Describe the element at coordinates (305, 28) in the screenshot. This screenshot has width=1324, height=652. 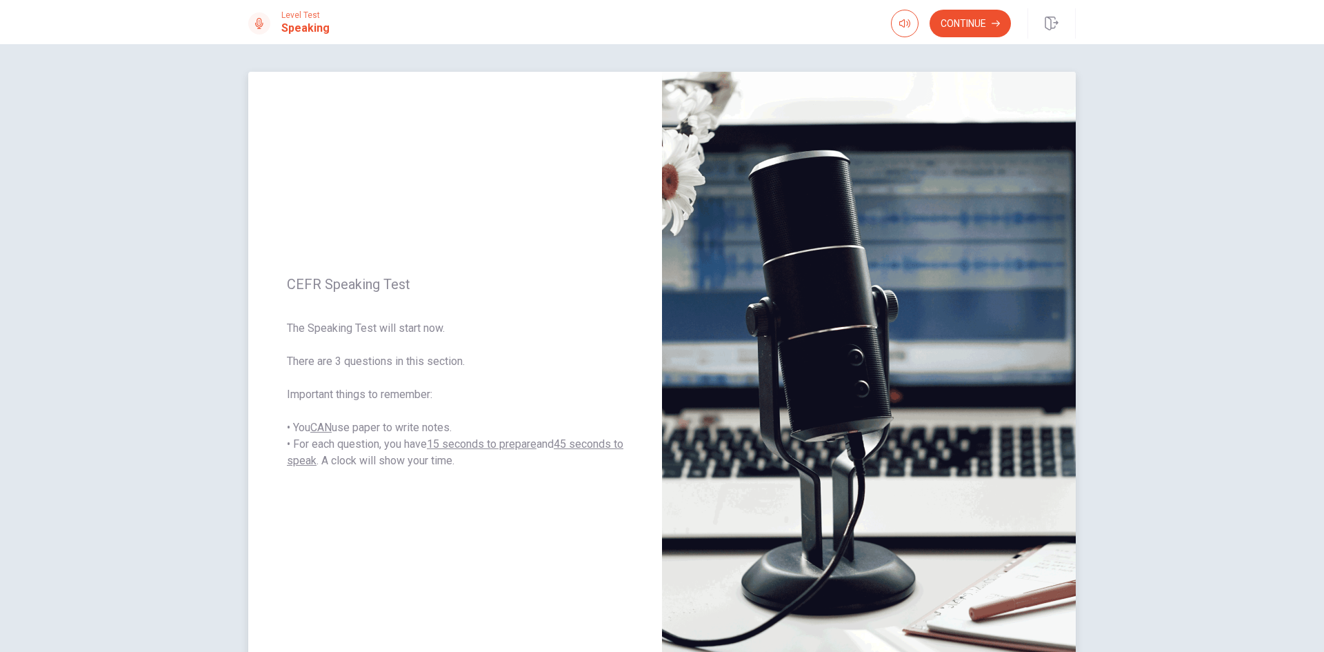
I see `h1: Speaking` at that location.